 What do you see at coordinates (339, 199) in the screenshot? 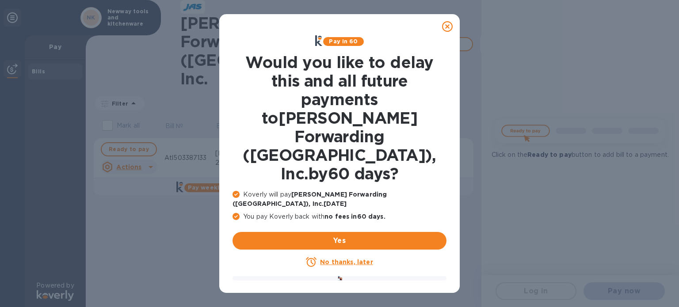
I see `p: Koverly will pay` at bounding box center [339, 199].